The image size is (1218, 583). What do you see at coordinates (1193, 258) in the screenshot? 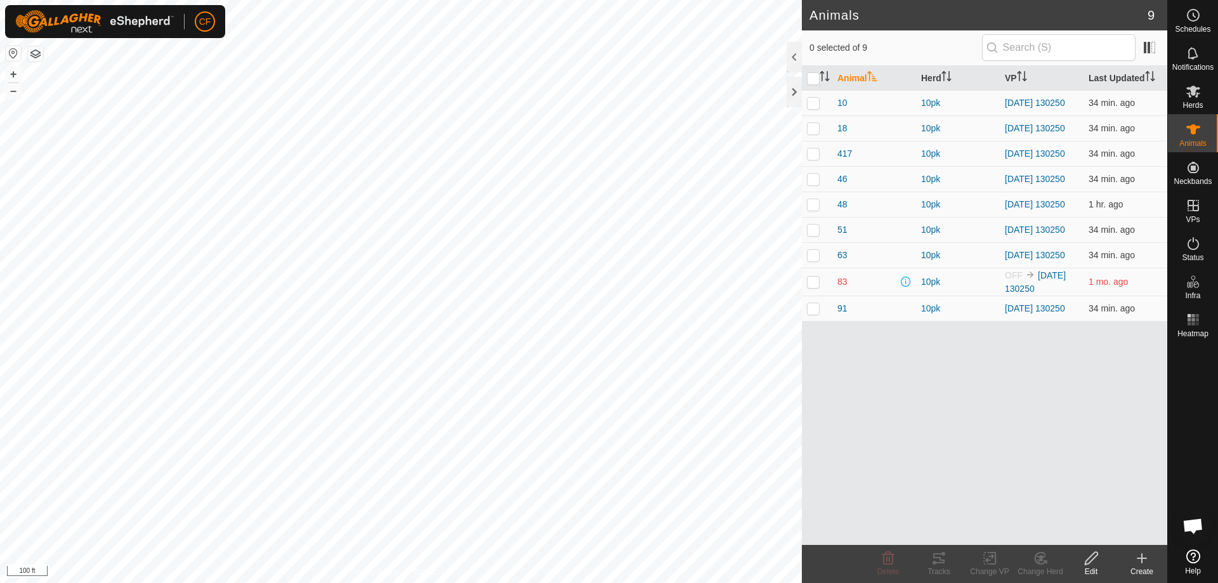
I see `span: Status` at bounding box center [1193, 258].